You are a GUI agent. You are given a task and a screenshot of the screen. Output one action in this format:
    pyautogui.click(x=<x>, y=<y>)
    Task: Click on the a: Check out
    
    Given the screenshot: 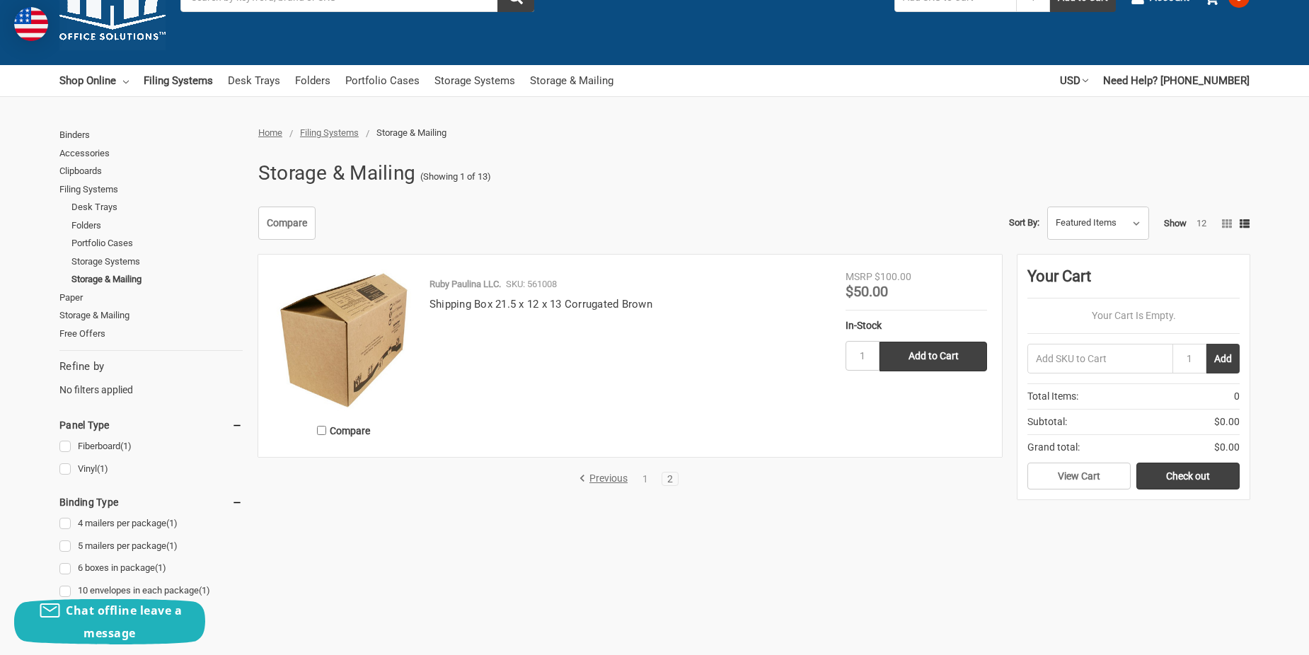 What is the action you would take?
    pyautogui.click(x=1188, y=476)
    